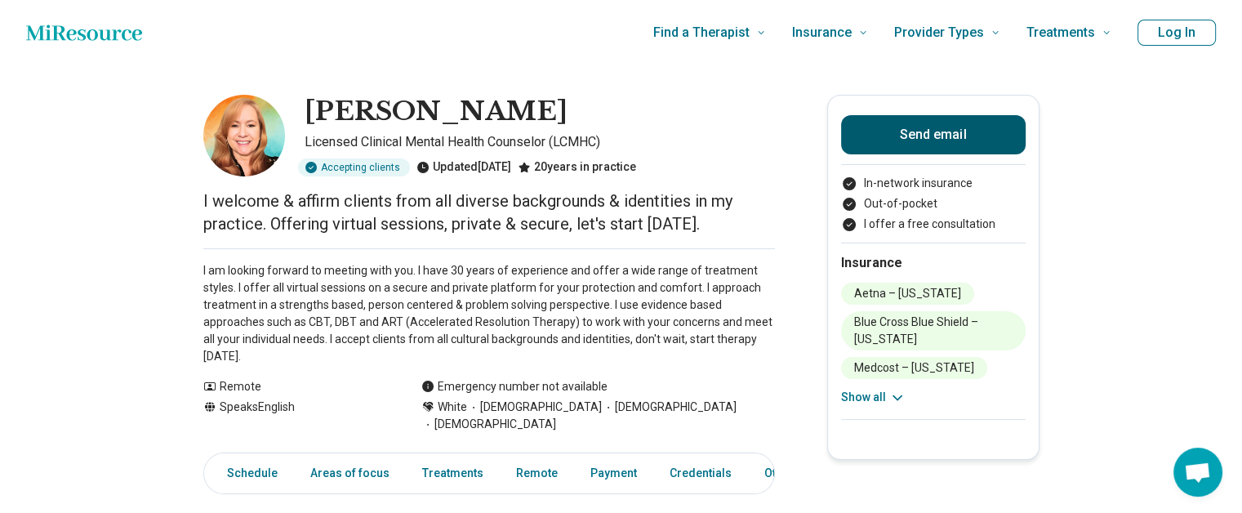  I want to click on a: Home page, so click(84, 33).